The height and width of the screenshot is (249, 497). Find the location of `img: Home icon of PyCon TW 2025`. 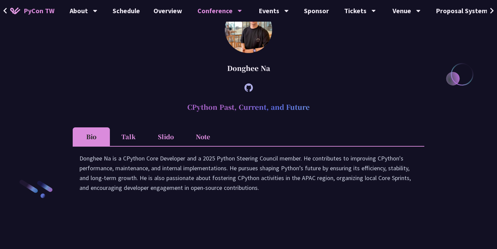

img: Home icon of PyCon TW 2025 is located at coordinates (15, 11).